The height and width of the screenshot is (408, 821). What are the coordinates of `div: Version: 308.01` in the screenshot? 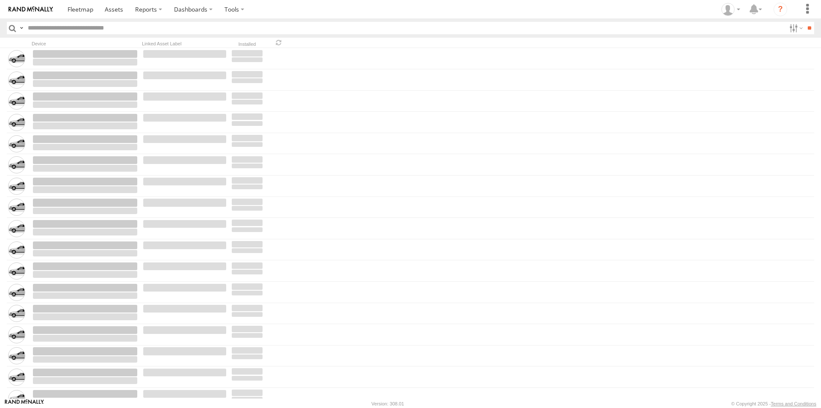 It's located at (388, 403).